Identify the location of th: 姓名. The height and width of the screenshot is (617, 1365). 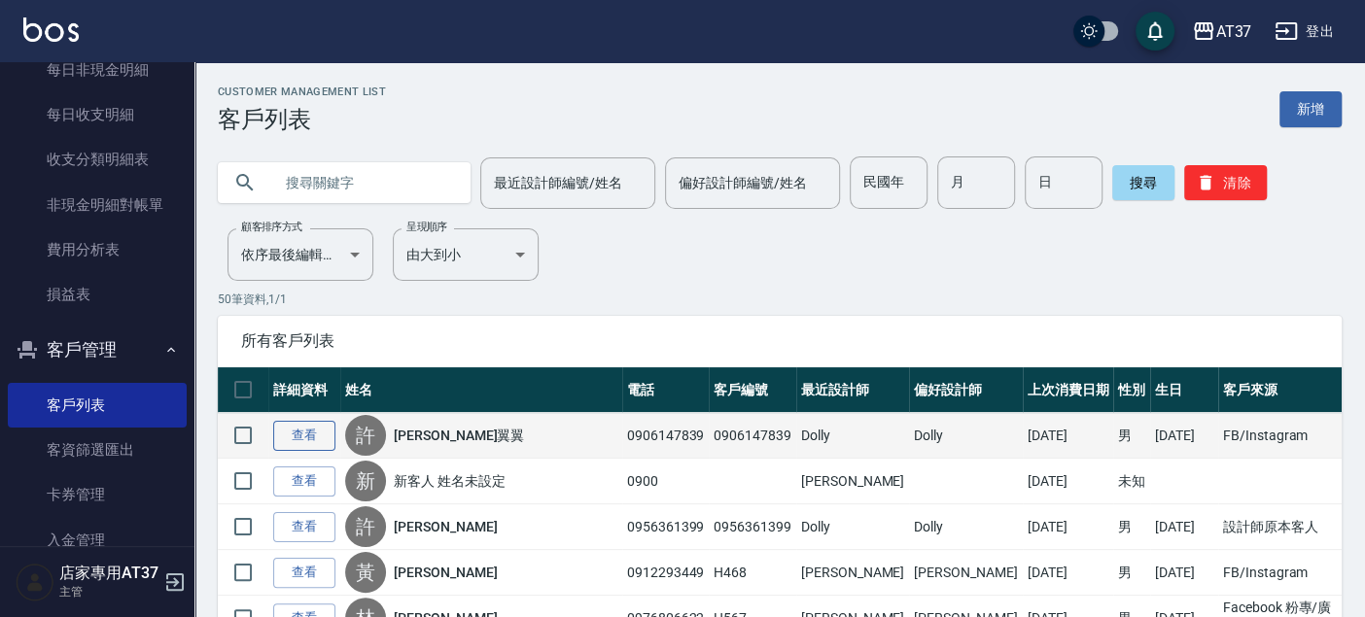
(481, 390).